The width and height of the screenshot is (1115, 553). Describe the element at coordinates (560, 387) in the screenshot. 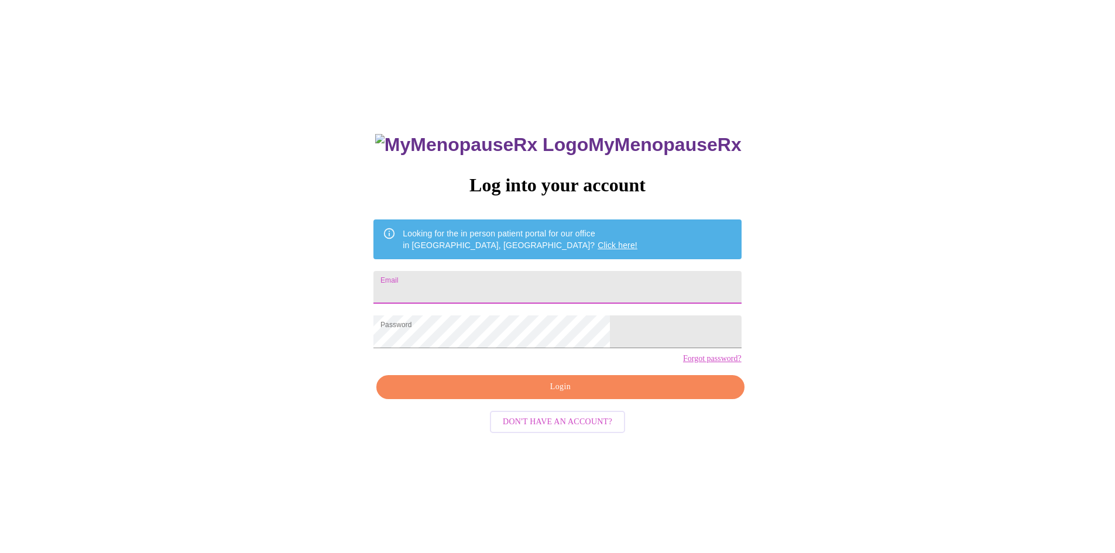

I see `span: Login` at that location.